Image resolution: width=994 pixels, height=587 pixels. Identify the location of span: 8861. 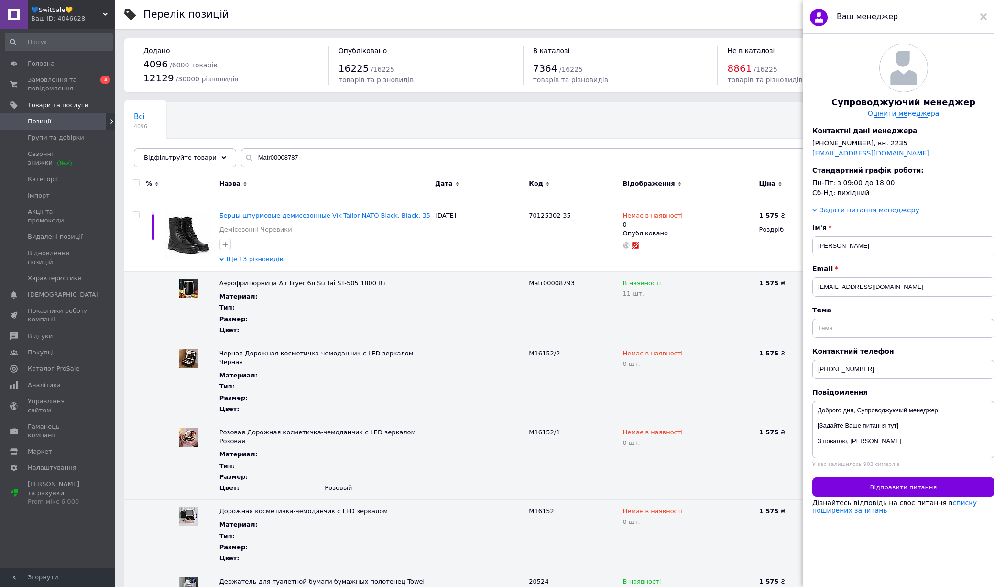
(739, 68).